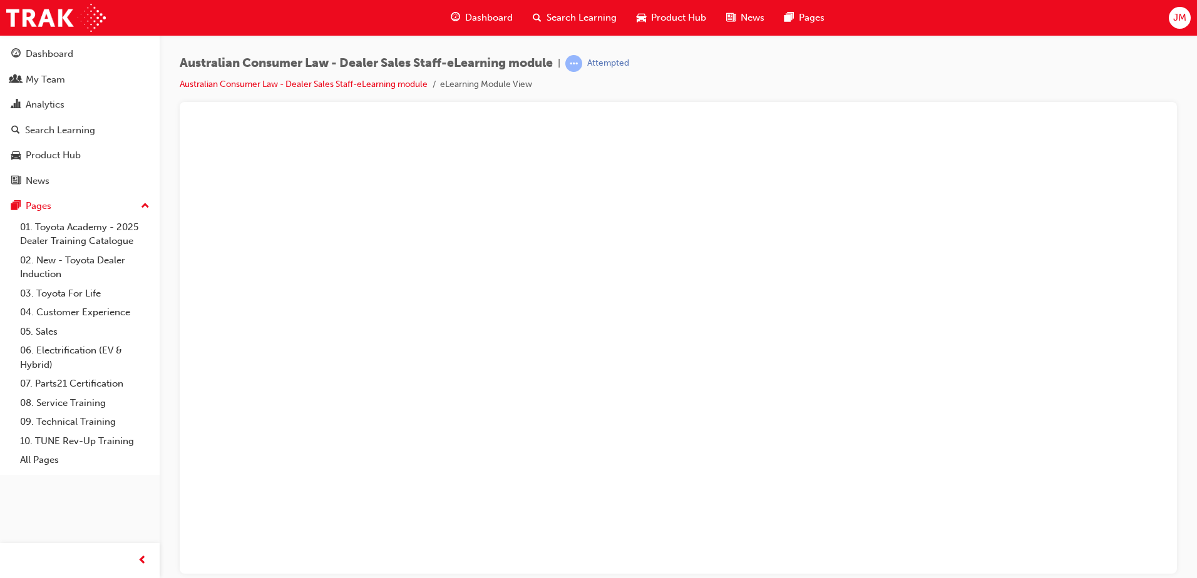 The height and width of the screenshot is (578, 1197). What do you see at coordinates (304, 84) in the screenshot?
I see `a: Australian Consumer Law - Dealer Sales Staff-eLearning module` at bounding box center [304, 84].